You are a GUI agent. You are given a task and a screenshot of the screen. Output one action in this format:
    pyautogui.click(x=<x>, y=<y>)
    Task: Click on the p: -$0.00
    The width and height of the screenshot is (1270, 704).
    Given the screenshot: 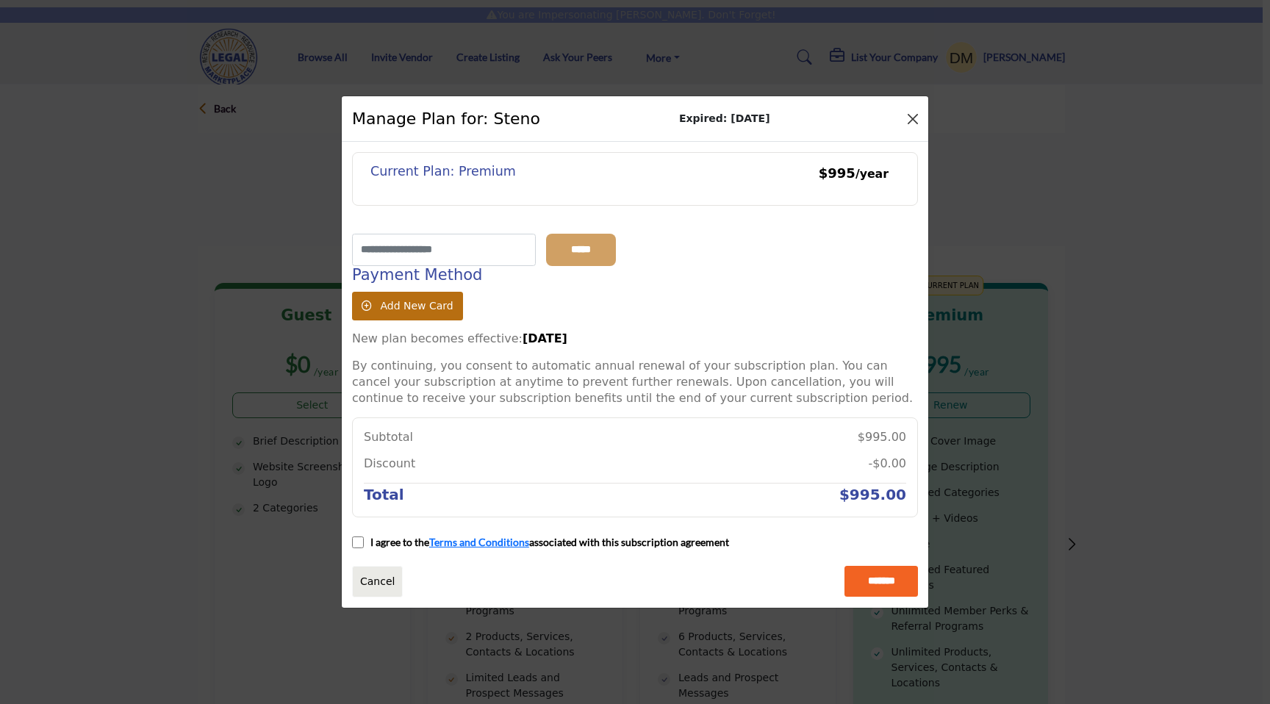 What is the action you would take?
    pyautogui.click(x=887, y=464)
    